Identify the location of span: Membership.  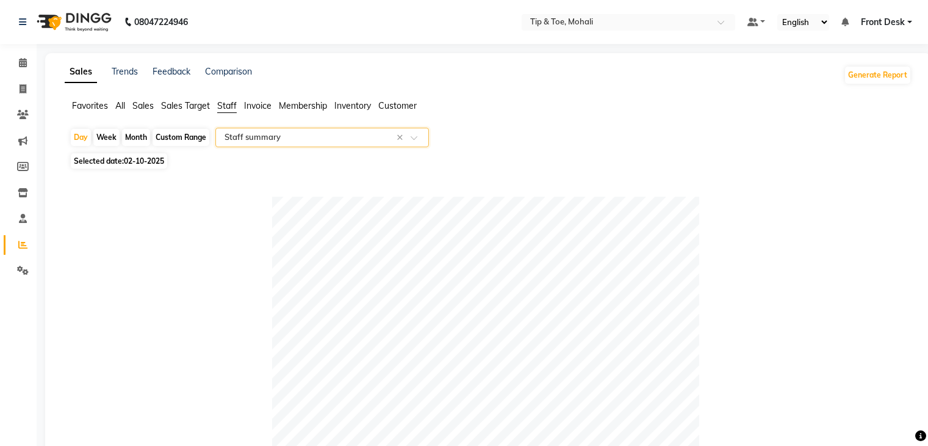
(303, 106).